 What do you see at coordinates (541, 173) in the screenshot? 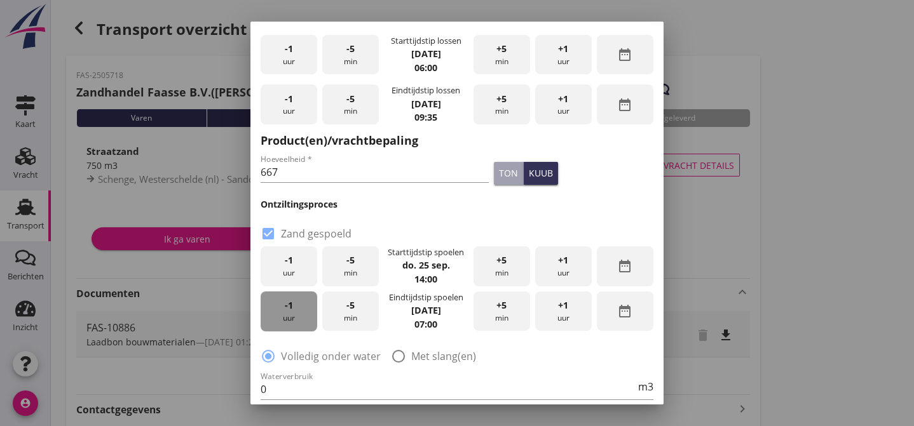
I see `button: kuub` at bounding box center [541, 173].